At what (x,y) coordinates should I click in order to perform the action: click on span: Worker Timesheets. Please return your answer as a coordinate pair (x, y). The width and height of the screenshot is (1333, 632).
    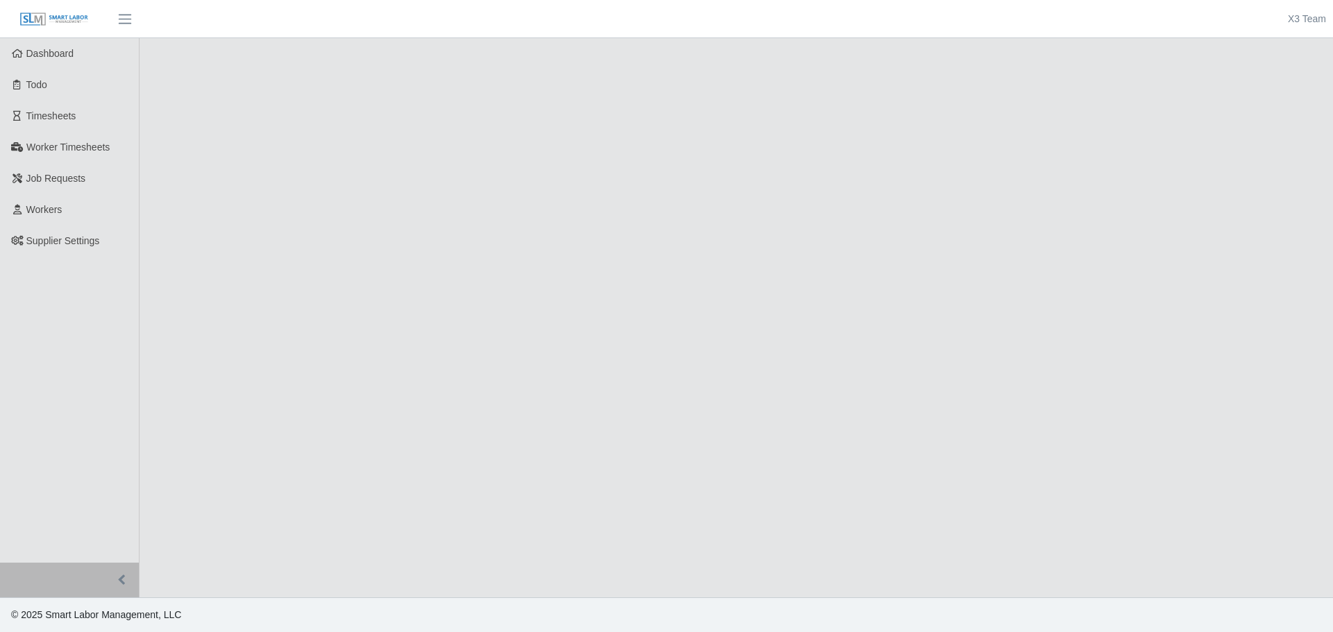
    Looking at the image, I should click on (68, 147).